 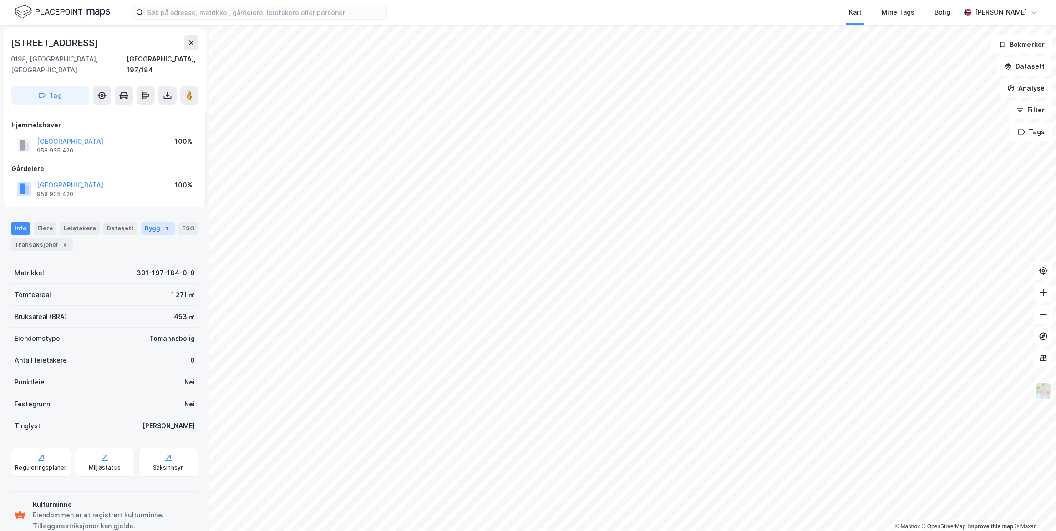 What do you see at coordinates (1031, 132) in the screenshot?
I see `button: Tags` at bounding box center [1031, 132].